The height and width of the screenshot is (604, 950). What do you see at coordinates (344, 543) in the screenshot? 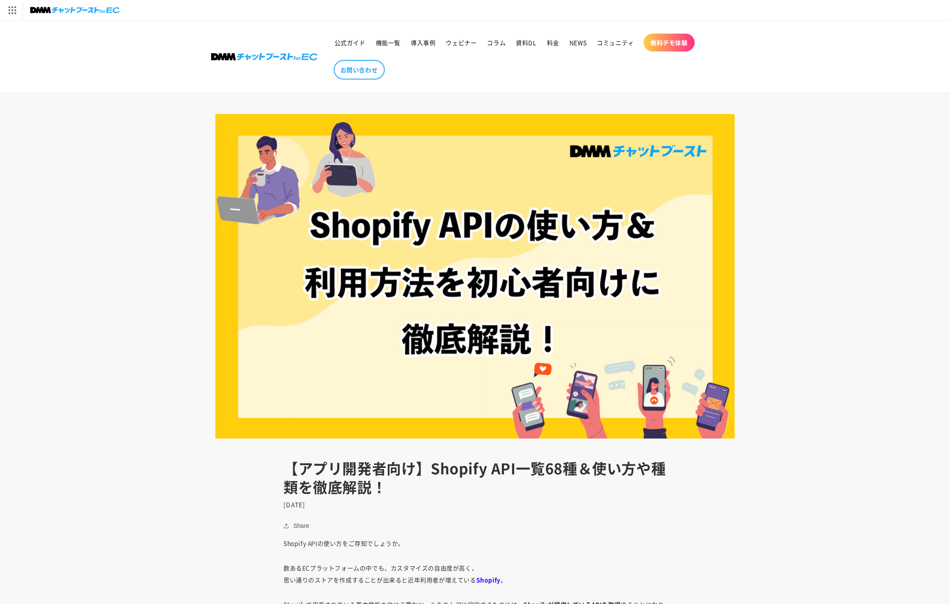
I see `span: Shopify APIの使い方をご存知でしょうか。` at bounding box center [344, 543].